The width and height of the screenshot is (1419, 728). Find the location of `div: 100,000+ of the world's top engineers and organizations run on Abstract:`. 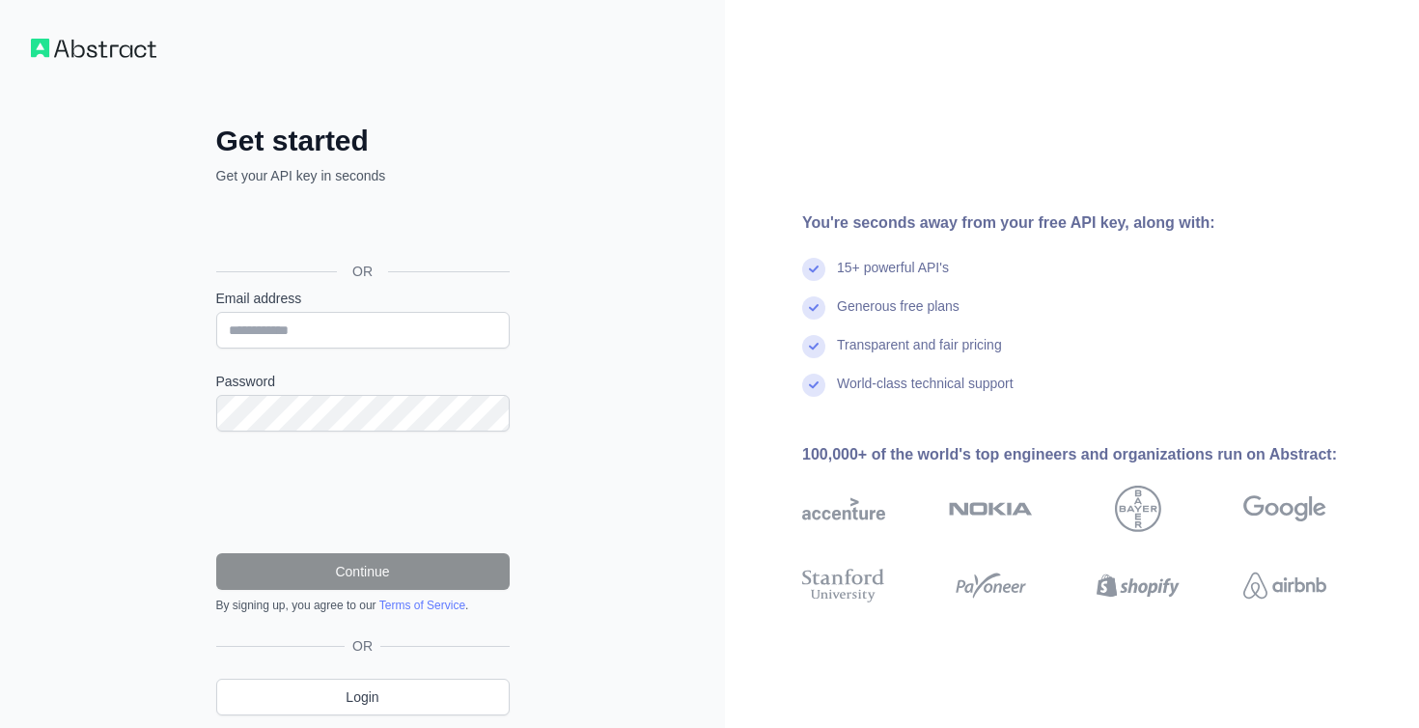

div: 100,000+ of the world's top engineers and organizations run on Abstract: is located at coordinates (1095, 455).